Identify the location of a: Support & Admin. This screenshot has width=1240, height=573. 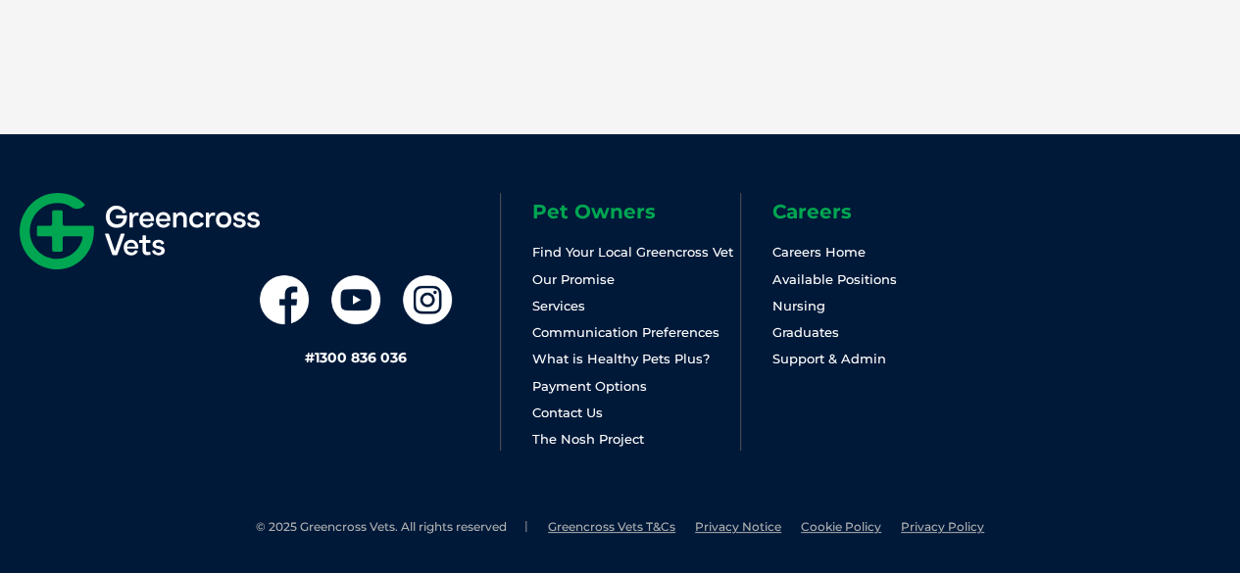
(829, 359).